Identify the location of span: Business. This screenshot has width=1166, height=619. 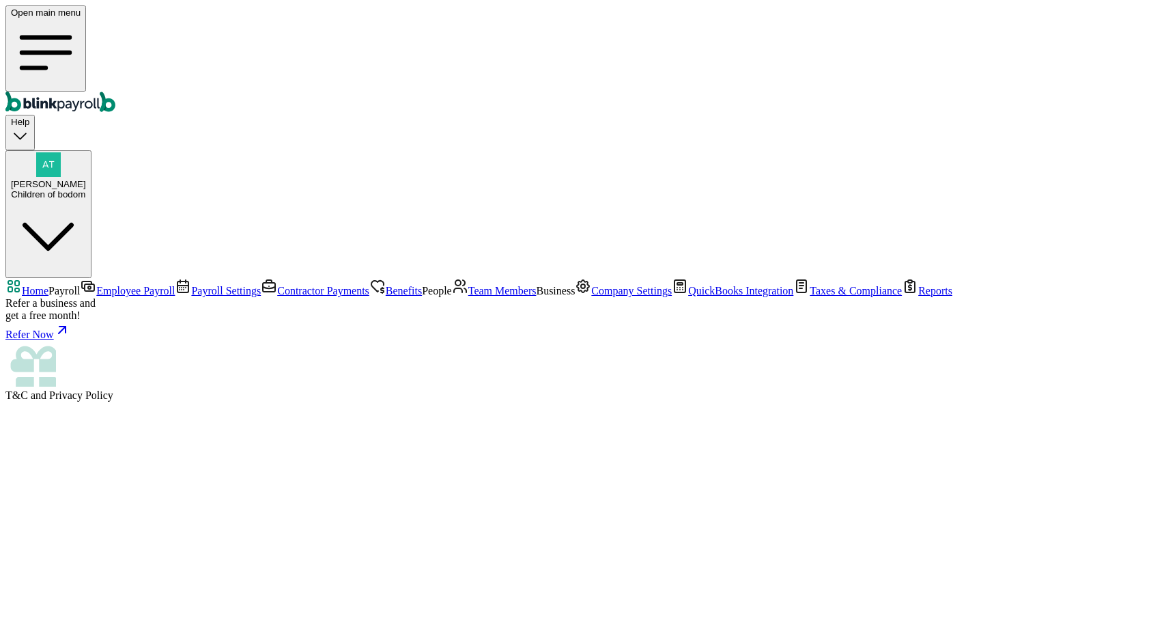
(555, 290).